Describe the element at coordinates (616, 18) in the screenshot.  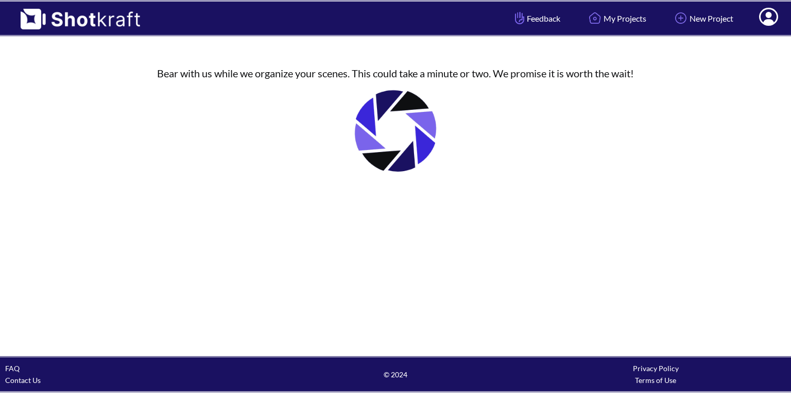
I see `a: My Projects` at that location.